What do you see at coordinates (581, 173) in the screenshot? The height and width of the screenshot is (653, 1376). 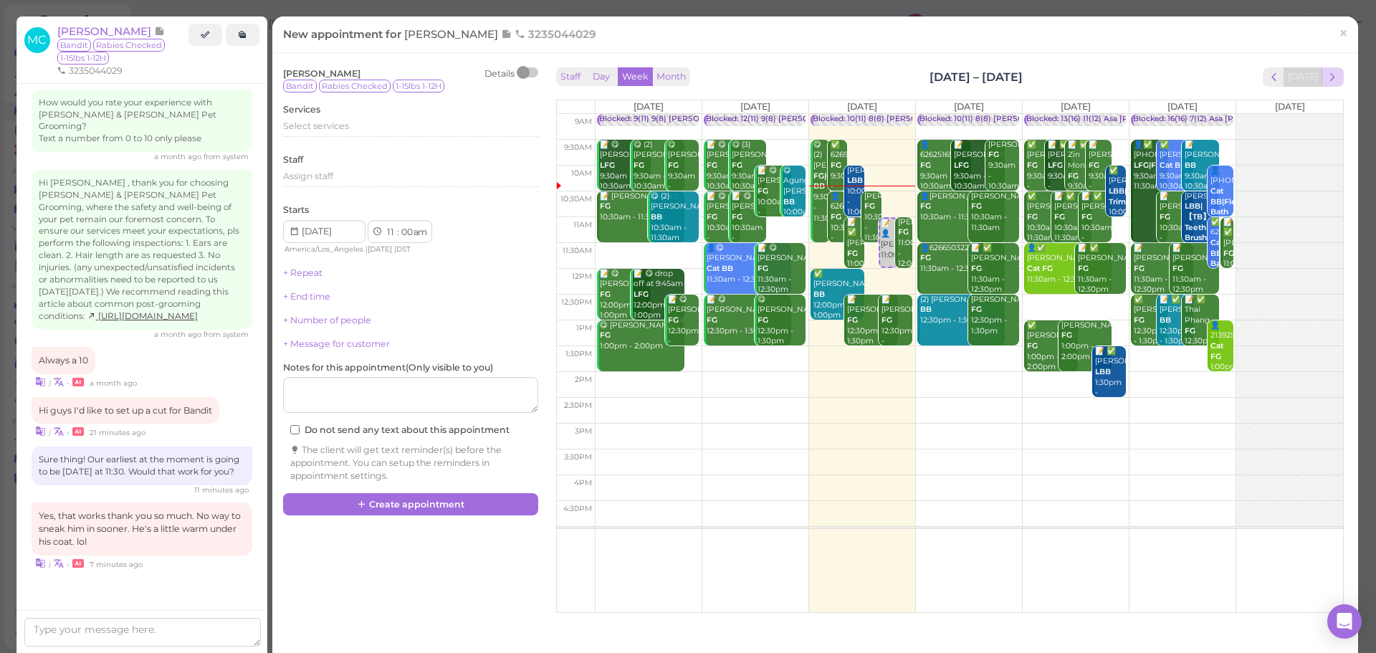 I see `span: 10am` at bounding box center [581, 173].